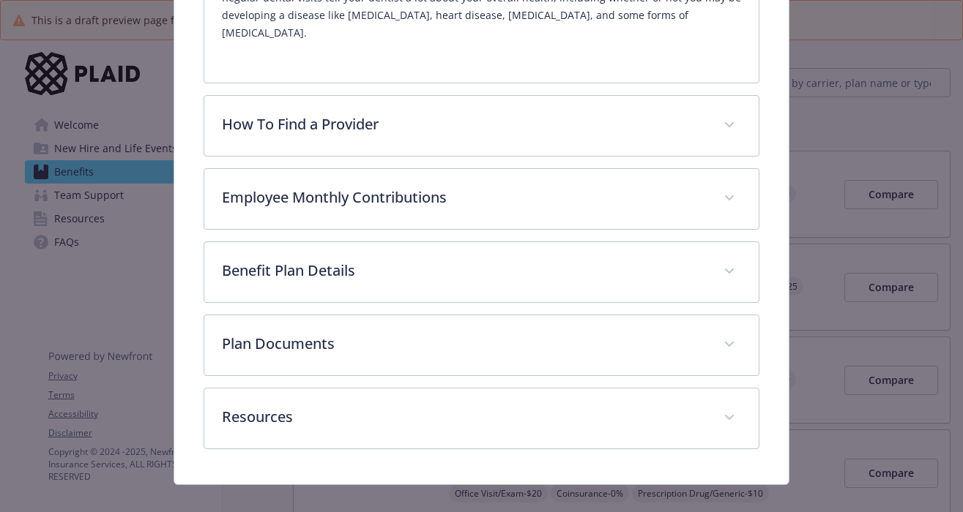 Image resolution: width=963 pixels, height=512 pixels. I want to click on p: Benefit Plan Details, so click(464, 271).